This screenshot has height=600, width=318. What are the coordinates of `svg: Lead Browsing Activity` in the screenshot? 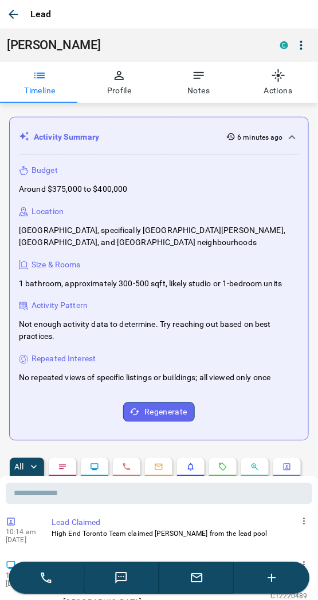 It's located at (94, 467).